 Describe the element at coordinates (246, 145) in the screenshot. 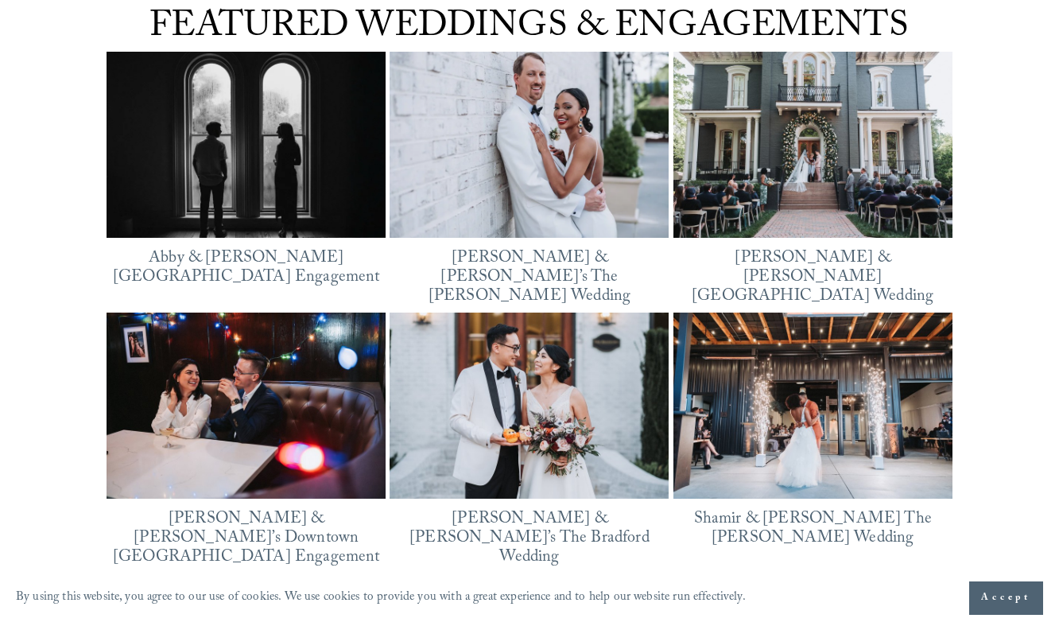

I see `a: Abby &amp; Reed’s Heights House Hotel Engagement` at that location.